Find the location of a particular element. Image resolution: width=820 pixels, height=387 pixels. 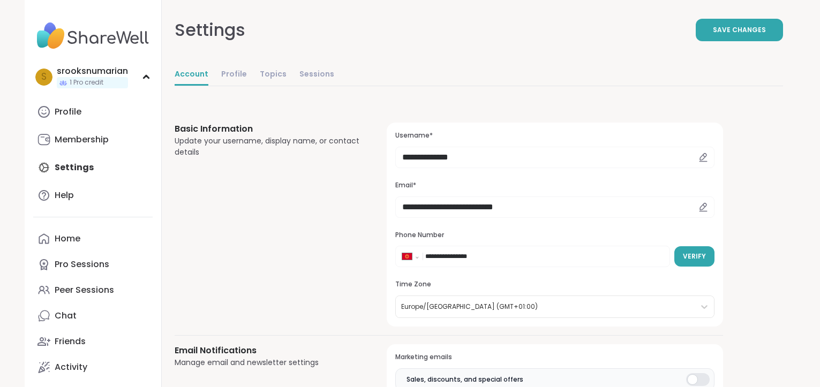

a: Friends is located at coordinates (93, 342).